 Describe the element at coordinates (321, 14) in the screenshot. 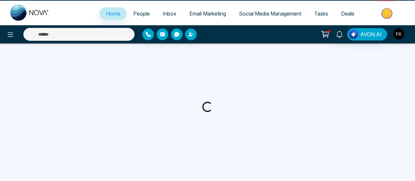

I see `span: Tasks` at that location.